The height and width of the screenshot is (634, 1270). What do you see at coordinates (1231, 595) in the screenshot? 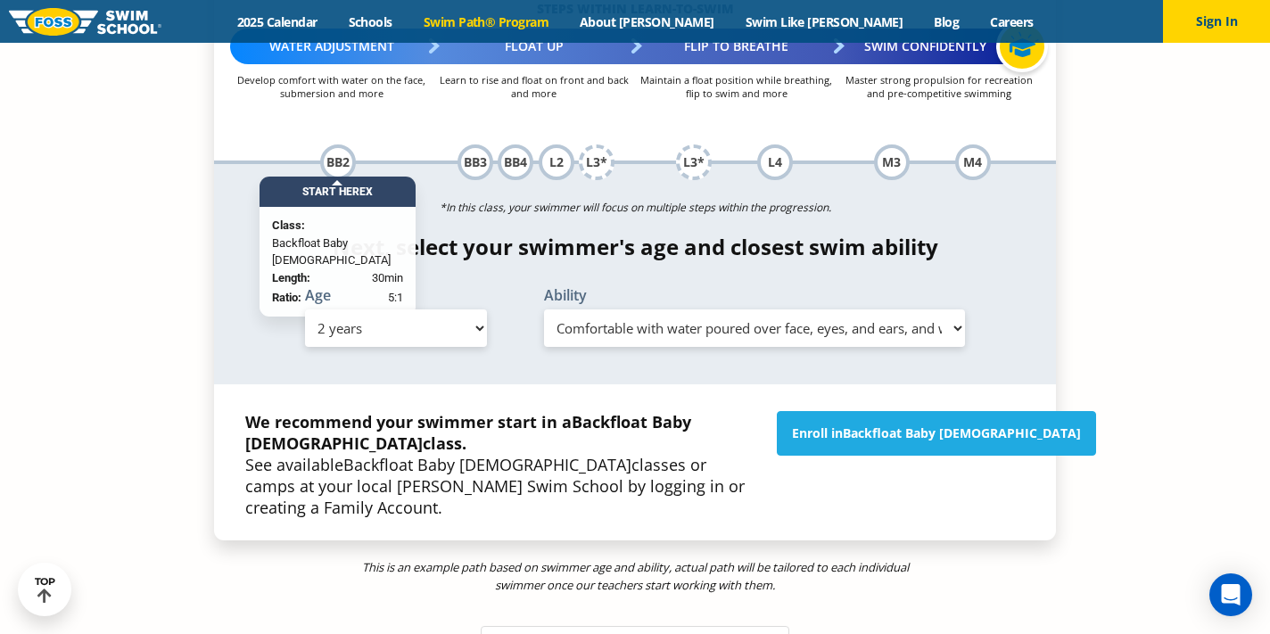
I see `div: Open Intercom Messenger` at bounding box center [1231, 595].